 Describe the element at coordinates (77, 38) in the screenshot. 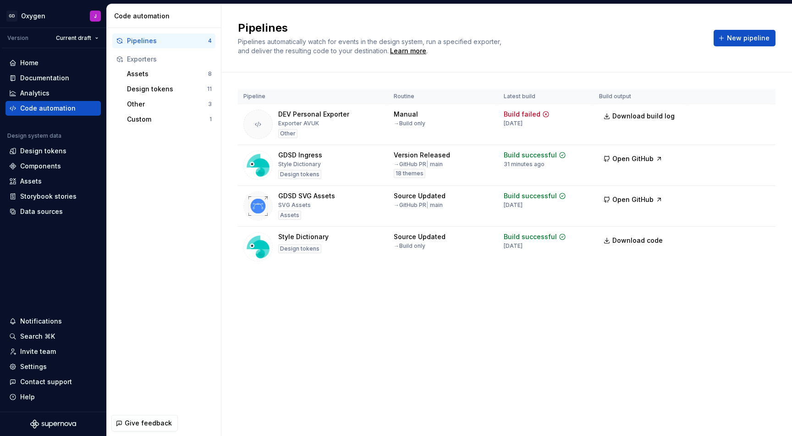

I see `button: Current draft` at that location.